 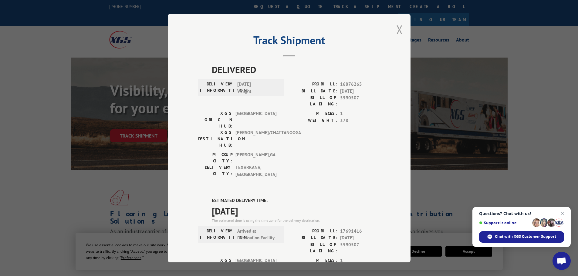 What do you see at coordinates (399, 29) in the screenshot?
I see `button: Close modal` at bounding box center [399, 29].